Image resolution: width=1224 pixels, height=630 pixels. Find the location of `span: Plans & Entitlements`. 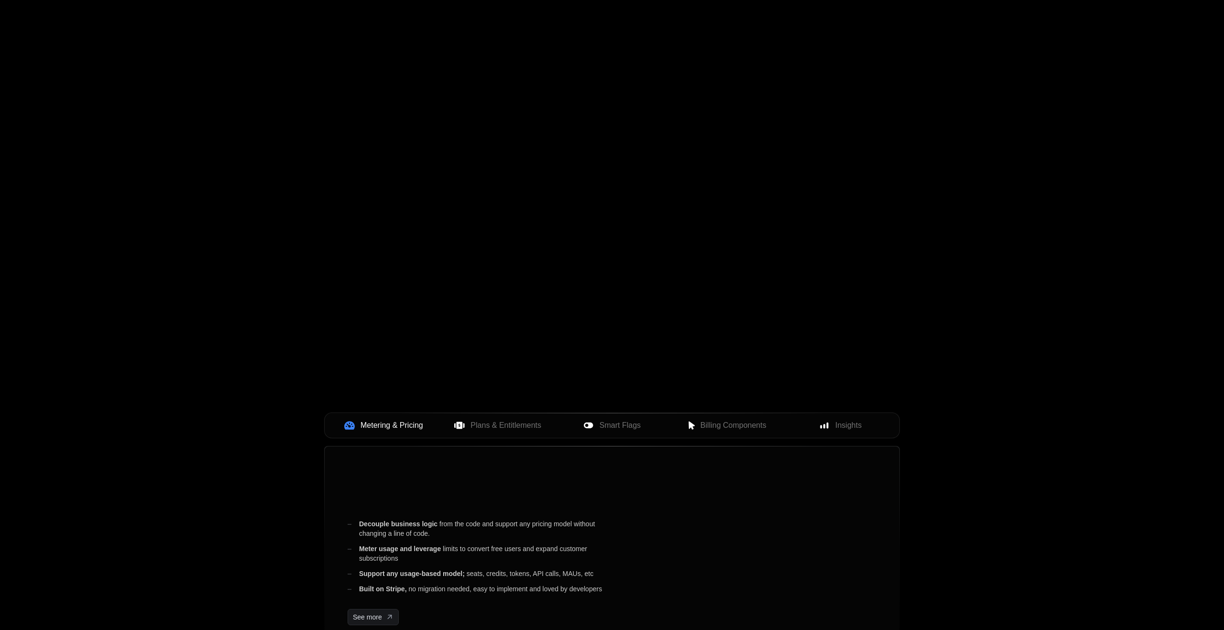

span: Plans & Entitlements is located at coordinates (506, 425).